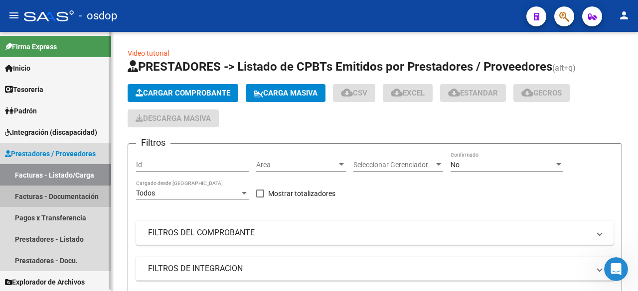  I want to click on span: Seleccionar Gerenciador, so click(394, 165).